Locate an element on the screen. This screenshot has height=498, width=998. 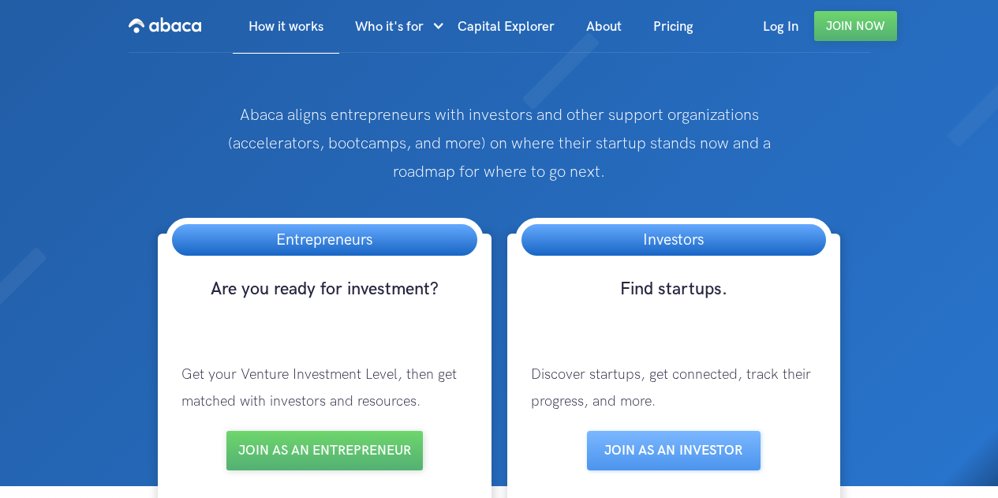
p: Get your Venture Investment Level, then get matched with investors and resources. is located at coordinates (324, 388).